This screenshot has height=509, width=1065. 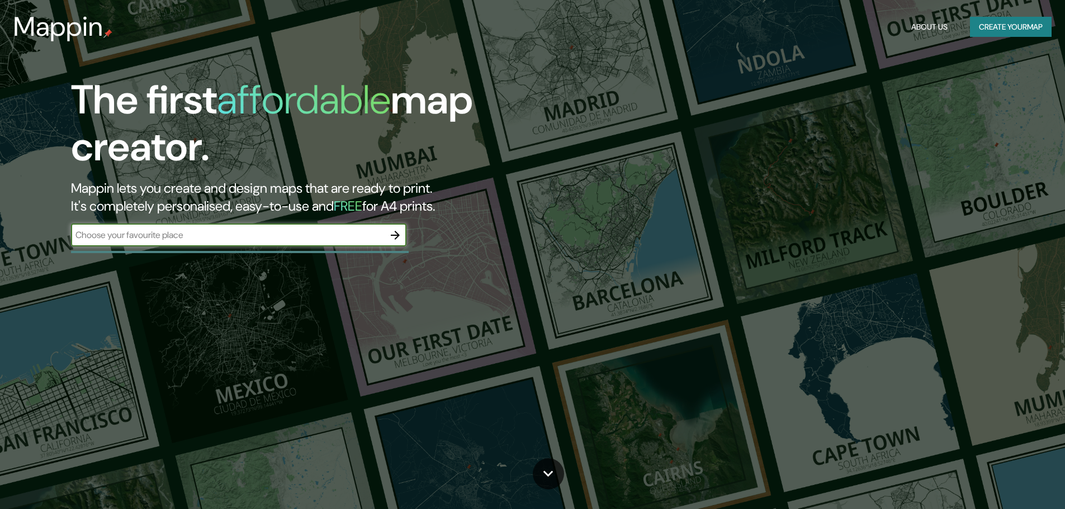 What do you see at coordinates (228, 235) in the screenshot?
I see `input: Choose your favourite place` at bounding box center [228, 235].